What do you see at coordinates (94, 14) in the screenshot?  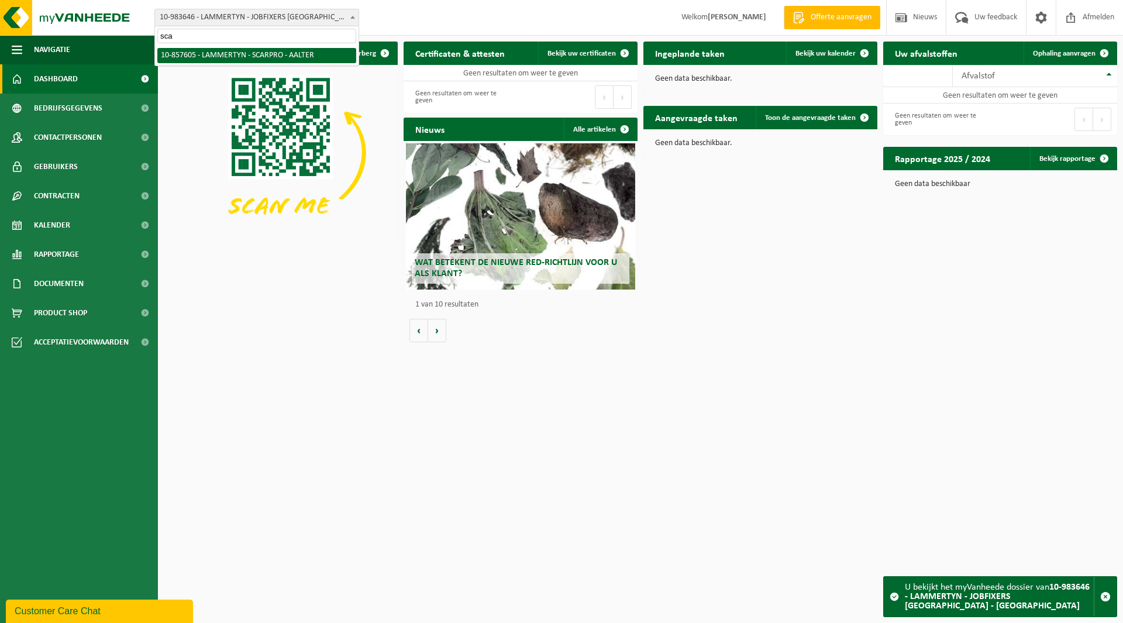 I see `div: Customer Care Chat` at bounding box center [94, 14].